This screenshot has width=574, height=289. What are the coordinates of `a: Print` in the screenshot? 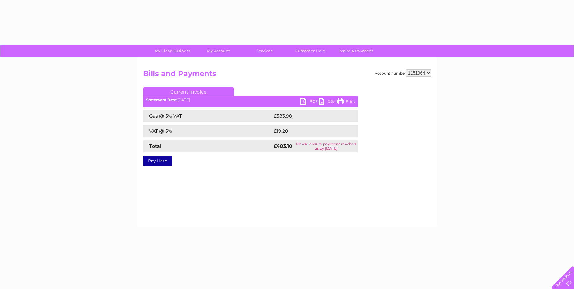 It's located at (346, 102).